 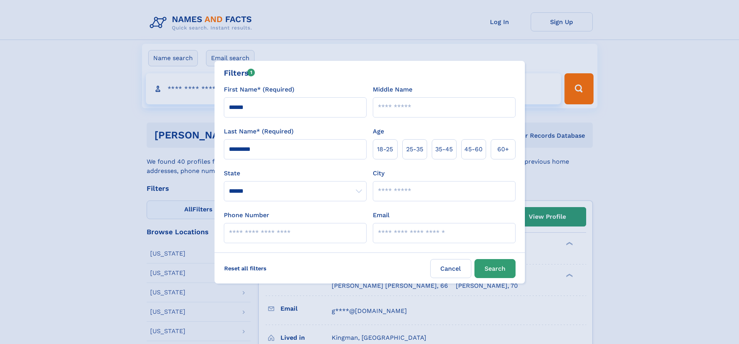 I want to click on span: 25‑35, so click(x=415, y=149).